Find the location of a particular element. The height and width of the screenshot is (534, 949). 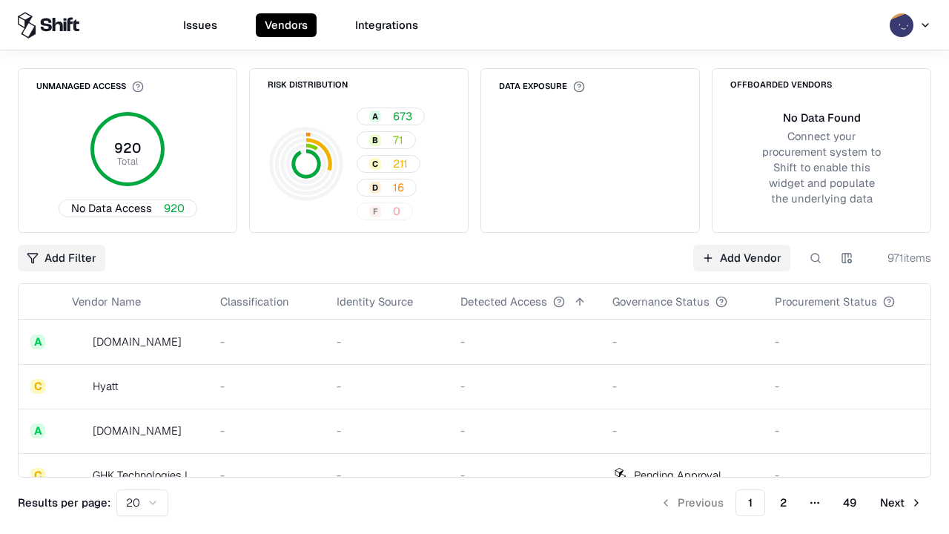

div: Hyatt is located at coordinates (105, 385).